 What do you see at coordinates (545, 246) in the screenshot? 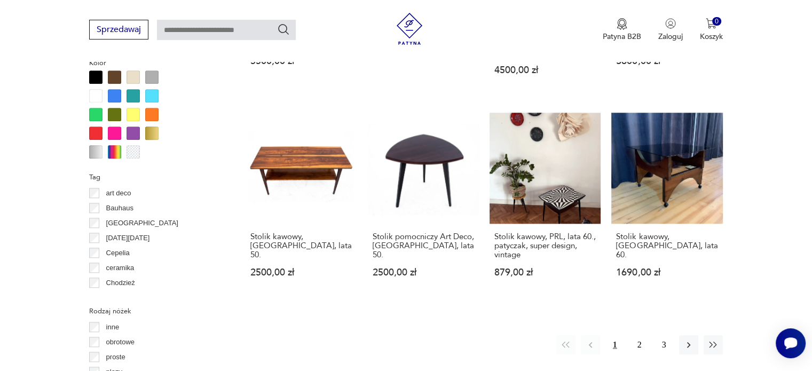
I see `h3: Stolik kawowy, PRL, lata 60., patyczak, super design, vintage` at bounding box center [545, 246].